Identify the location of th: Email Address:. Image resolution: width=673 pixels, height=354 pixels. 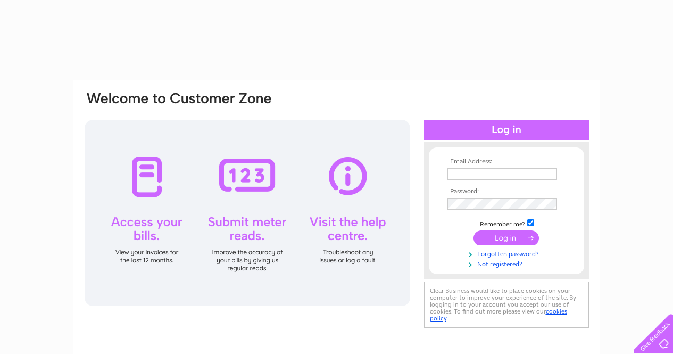
(506, 162).